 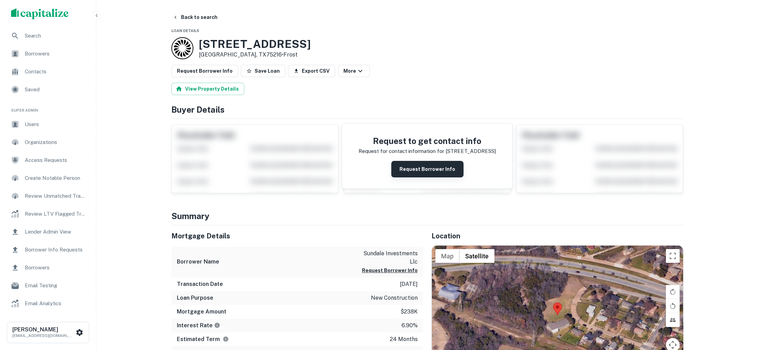 What do you see at coordinates (48, 214) in the screenshot?
I see `div: Review LTV Flagged Transactions` at bounding box center [48, 214].